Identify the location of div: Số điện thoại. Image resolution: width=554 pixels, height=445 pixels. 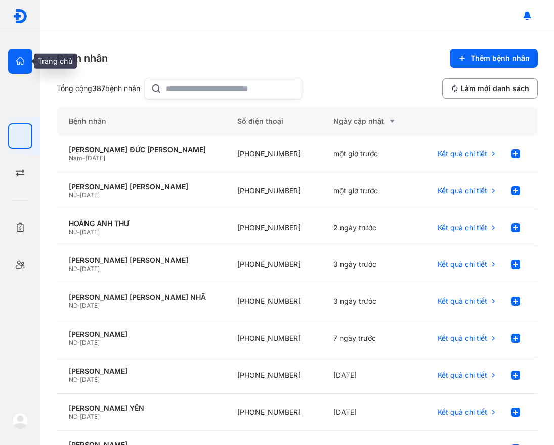
(273, 121).